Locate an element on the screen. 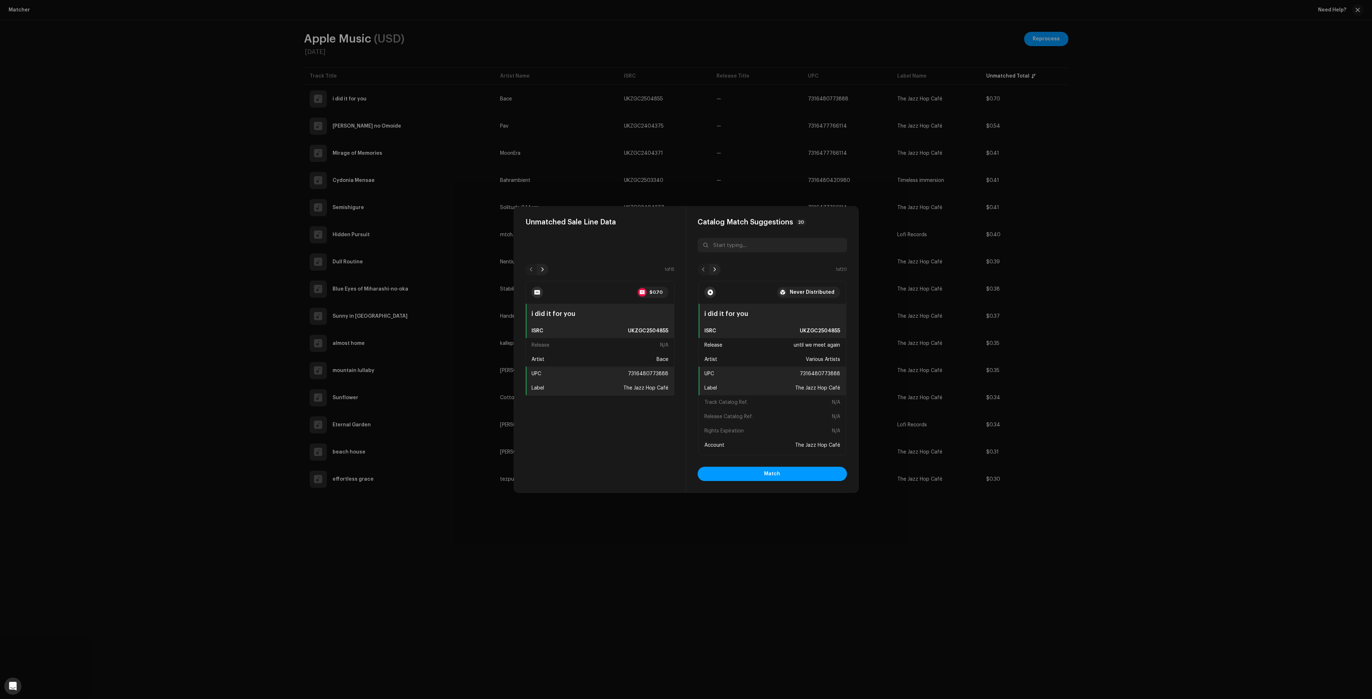 This screenshot has width=1372, height=699. dl: 7316480773888 is located at coordinates (648, 374).